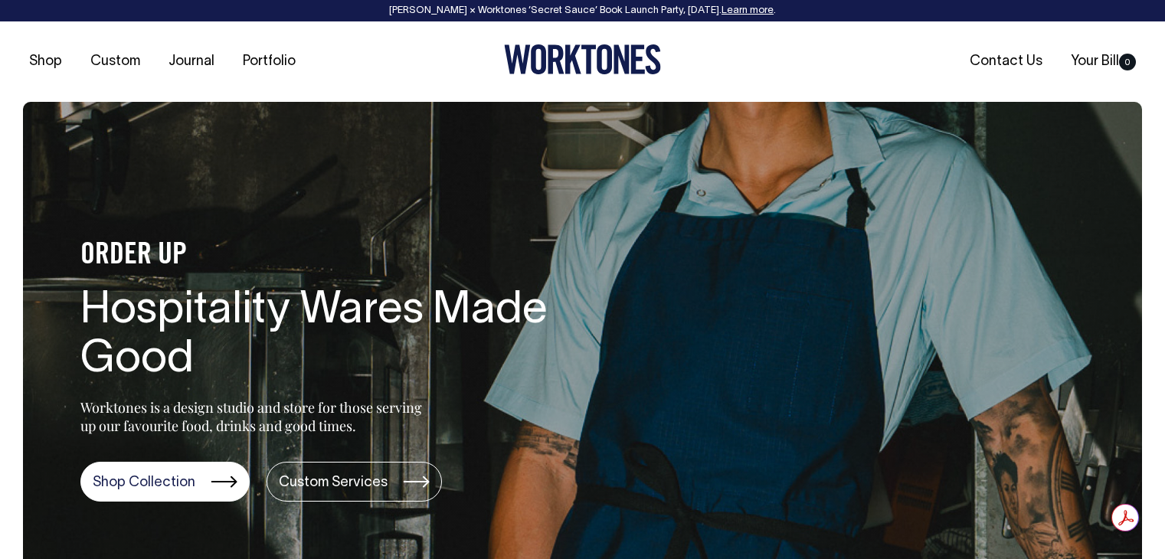 This screenshot has width=1165, height=559. Describe the element at coordinates (1103, 61) in the screenshot. I see `a: Your Bill0` at that location.